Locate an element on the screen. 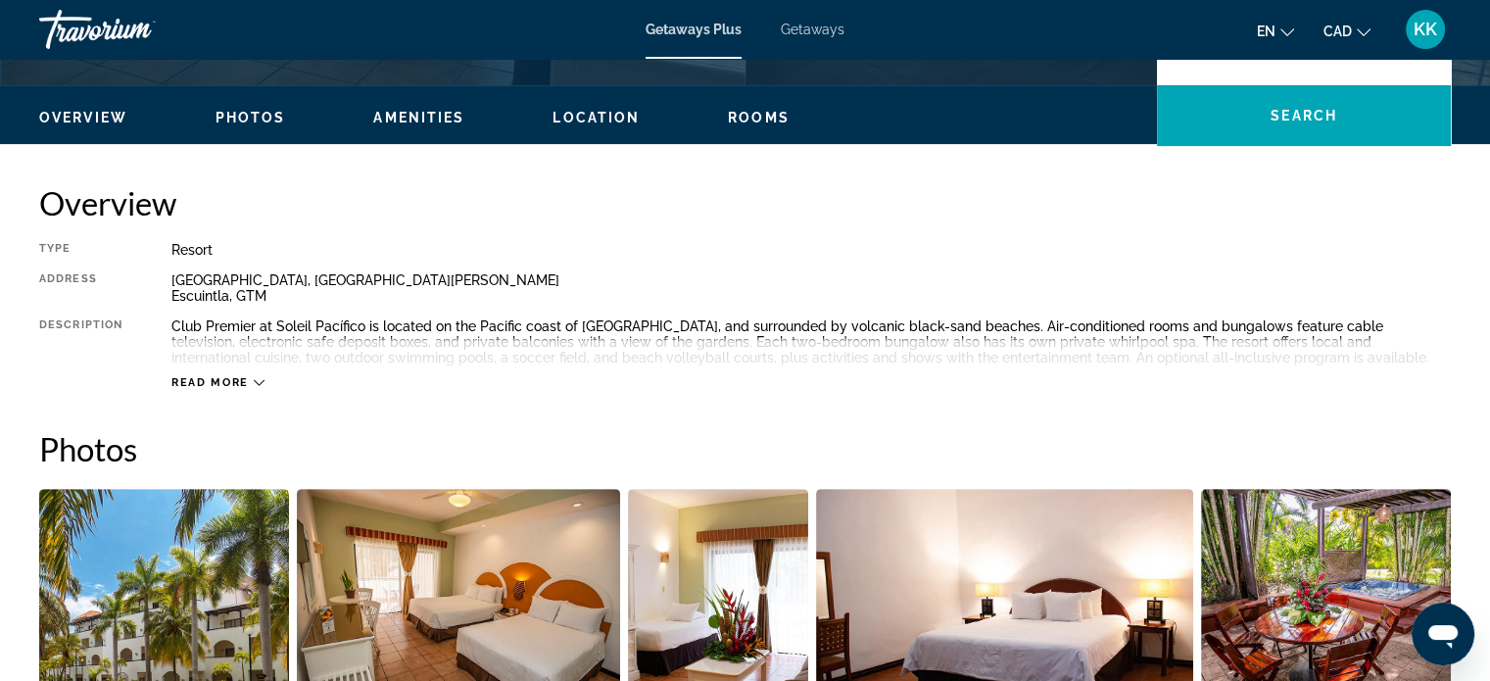  button: Change language is located at coordinates (1275, 30).